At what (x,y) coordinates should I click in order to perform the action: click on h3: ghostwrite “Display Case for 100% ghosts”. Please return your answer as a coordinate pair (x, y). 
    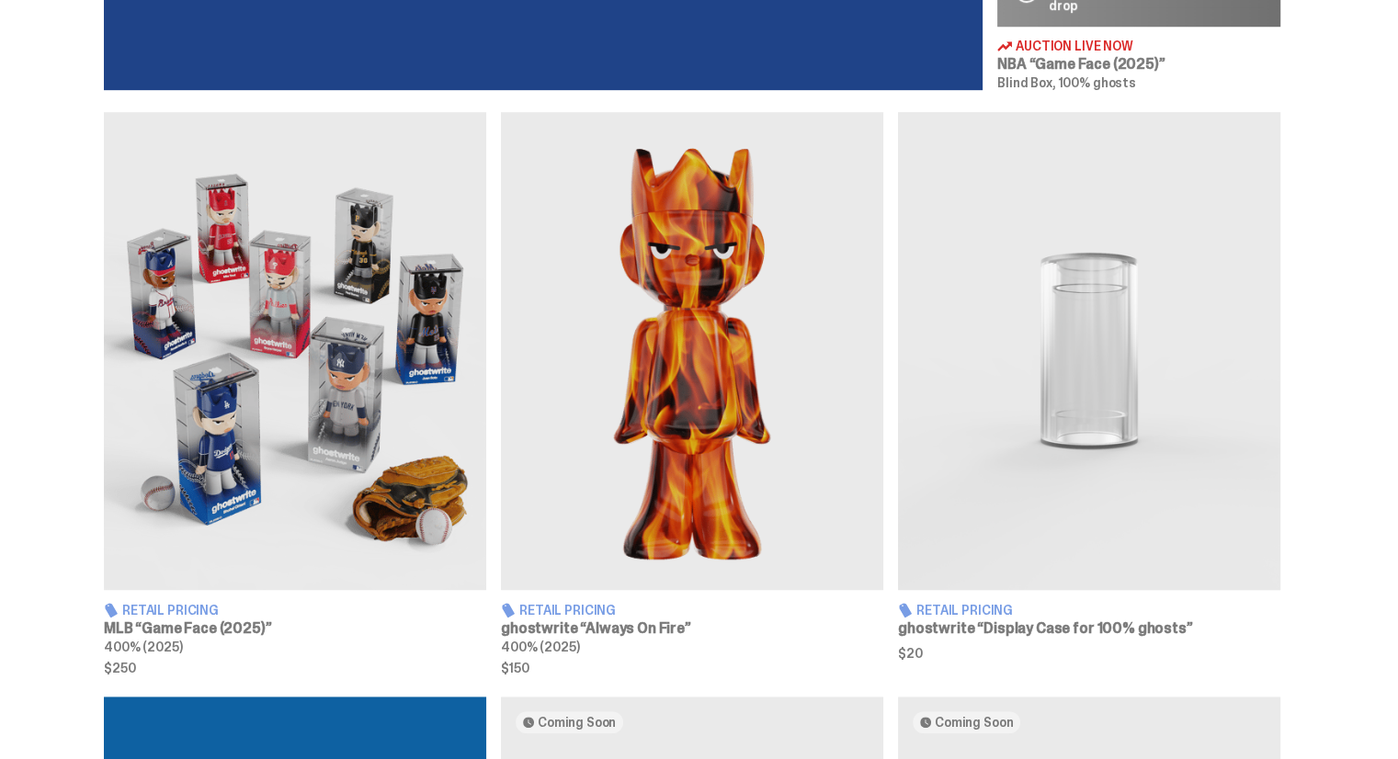
    Looking at the image, I should click on (1089, 628).